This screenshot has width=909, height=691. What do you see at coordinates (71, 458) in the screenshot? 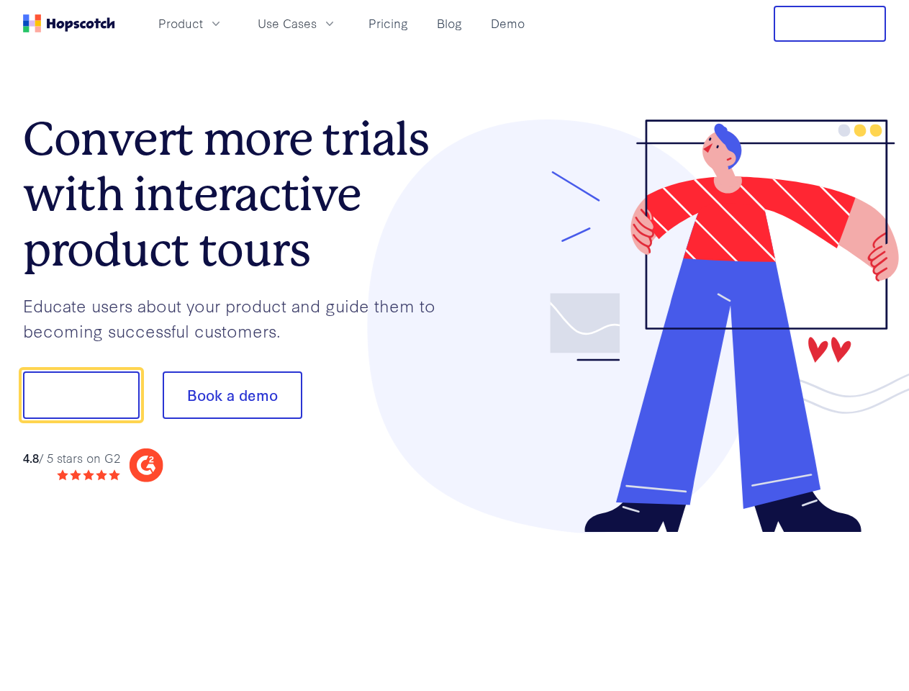
I see `div: / 5 stars on G2` at bounding box center [71, 458].